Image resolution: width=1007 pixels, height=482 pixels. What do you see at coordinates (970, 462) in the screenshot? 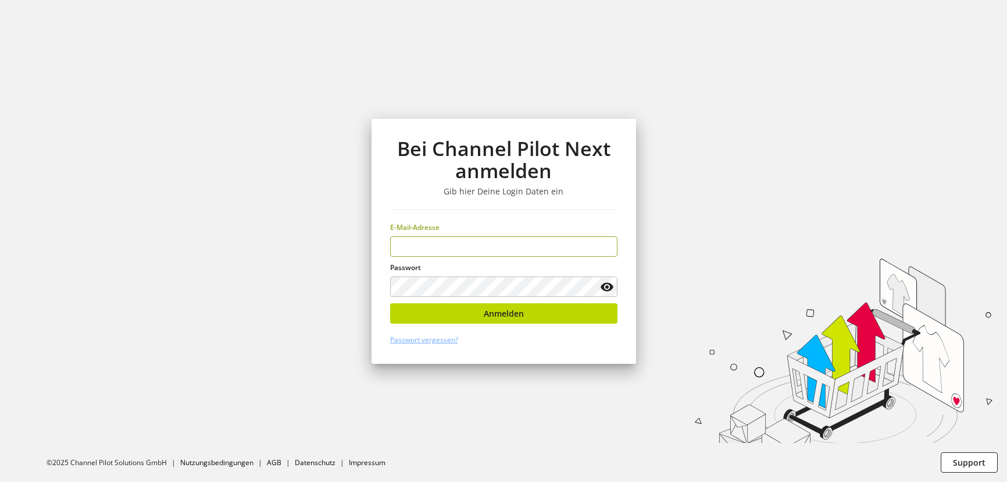
I see `button: Support` at bounding box center [970, 462].